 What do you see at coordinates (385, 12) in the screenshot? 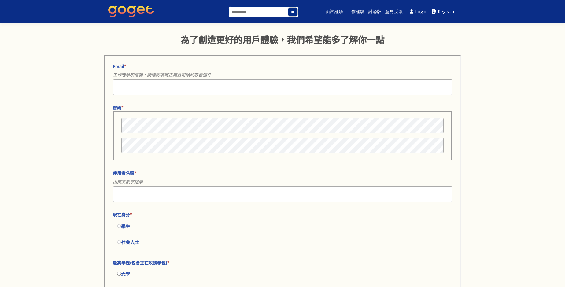
I see `nav: Main menu` at bounding box center [385, 12].